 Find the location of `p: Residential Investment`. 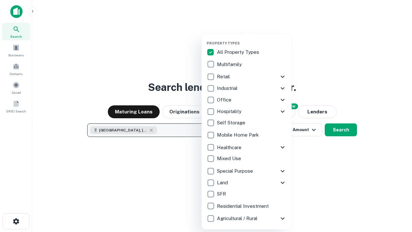

p: Residential Investment is located at coordinates (243, 206).